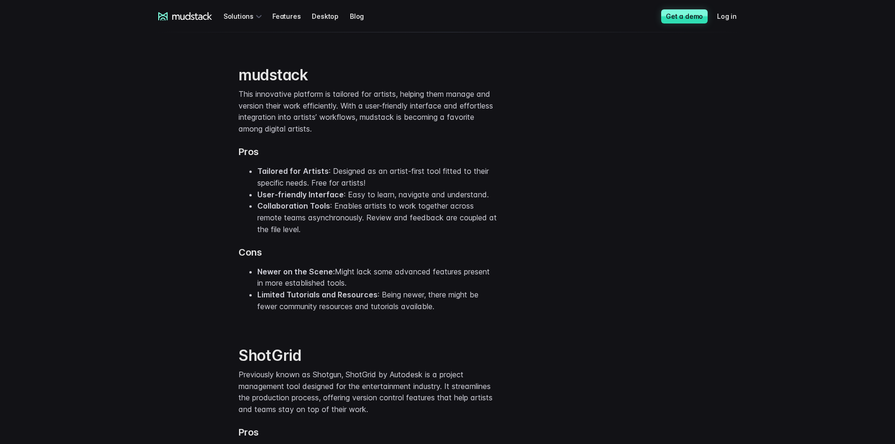 Image resolution: width=895 pixels, height=444 pixels. Describe the element at coordinates (292, 16) in the screenshot. I see `a: Features` at that location.